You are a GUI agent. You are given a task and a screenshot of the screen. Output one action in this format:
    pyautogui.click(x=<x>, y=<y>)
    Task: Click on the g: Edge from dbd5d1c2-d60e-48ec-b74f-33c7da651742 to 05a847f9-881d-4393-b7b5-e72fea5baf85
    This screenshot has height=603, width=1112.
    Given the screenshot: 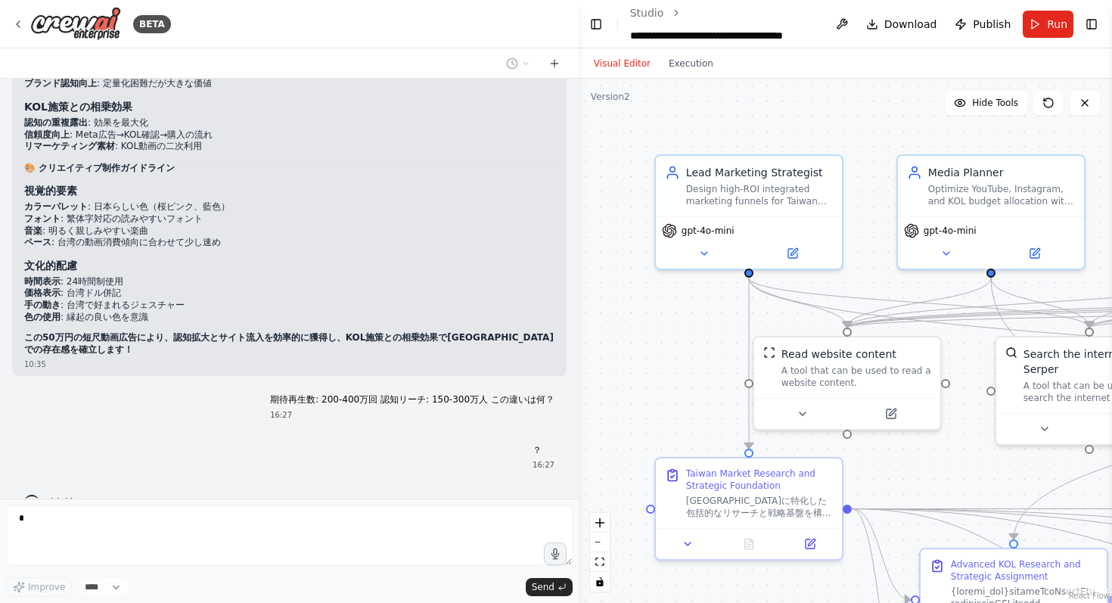 What is the action you would take?
    pyautogui.click(x=1040, y=303)
    